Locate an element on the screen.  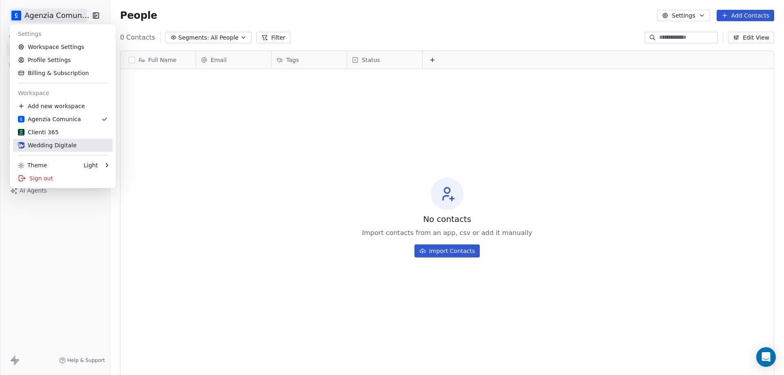
div: Agenzia Comunica is located at coordinates (49, 119).